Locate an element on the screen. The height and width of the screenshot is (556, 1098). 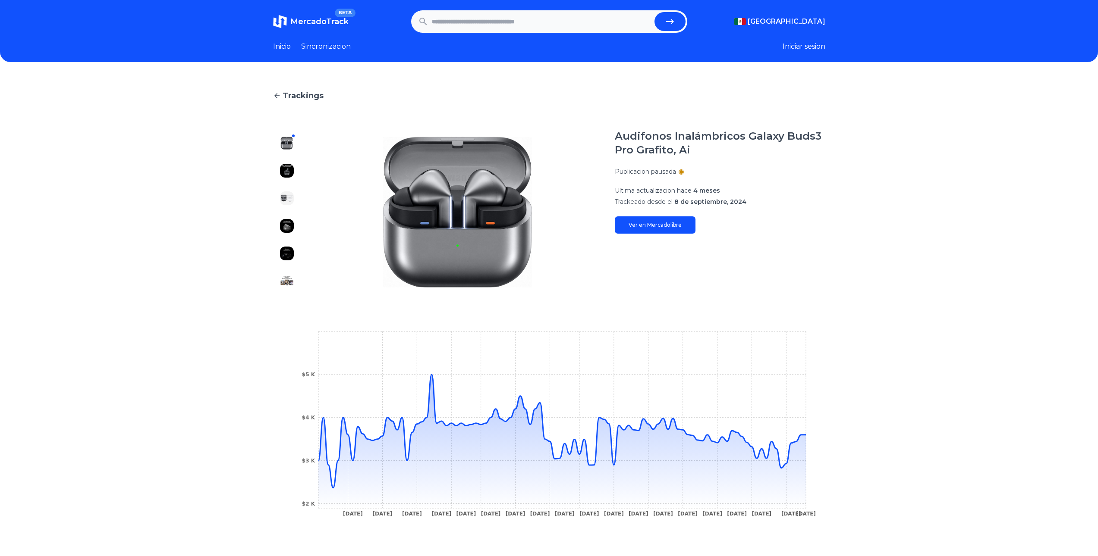
h1: Audifonos Inalámbricos Galaxy Buds3 Pro Grafito, Ai is located at coordinates (720, 143).